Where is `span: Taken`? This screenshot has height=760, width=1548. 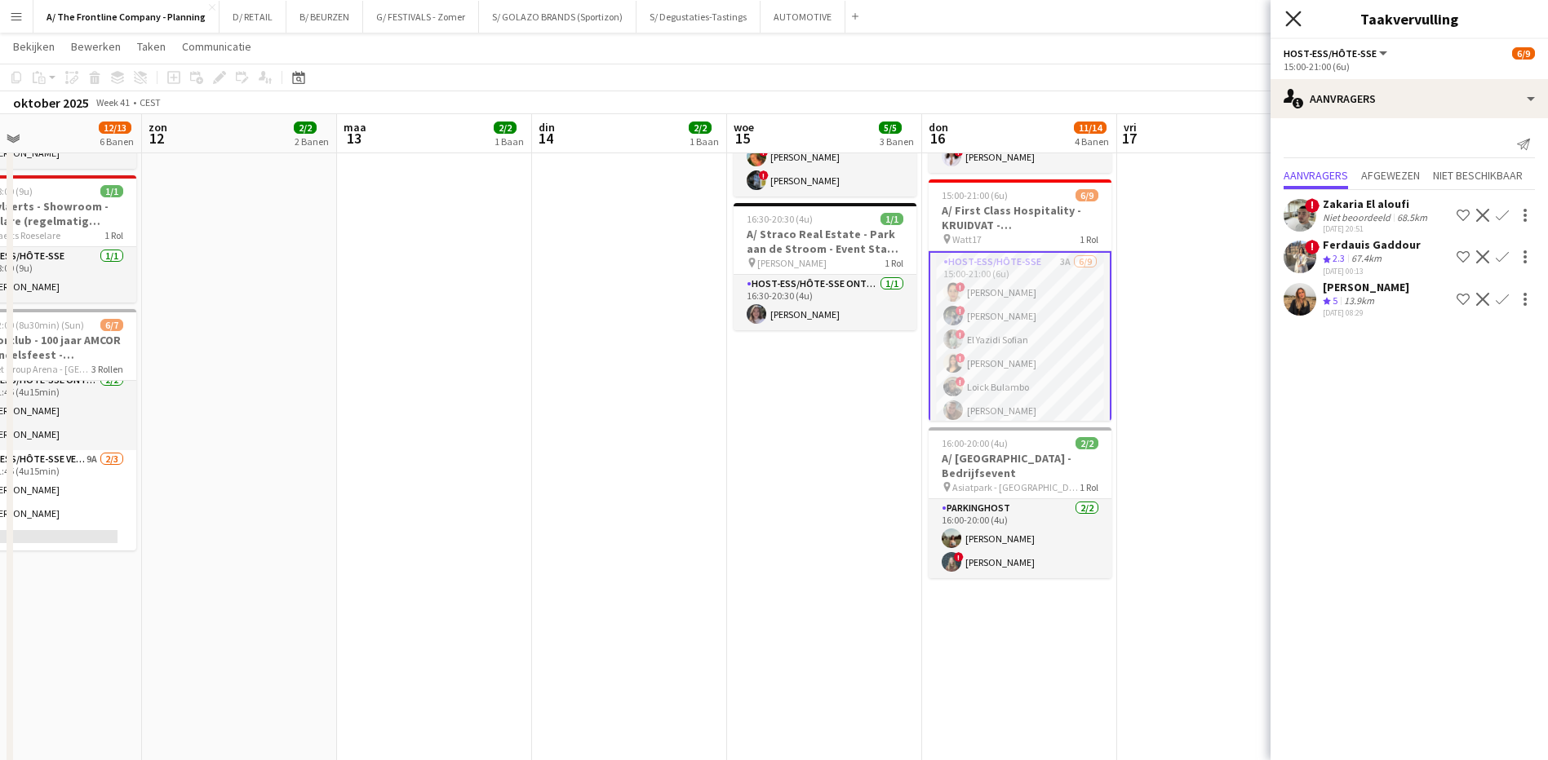 span: Taken is located at coordinates (151, 46).